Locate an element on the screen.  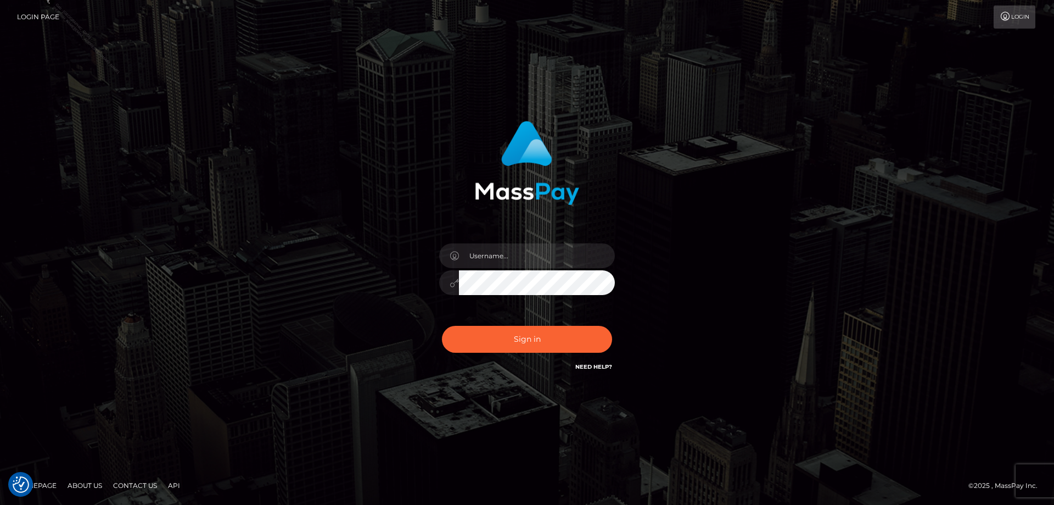
a: Login Page is located at coordinates (38, 17).